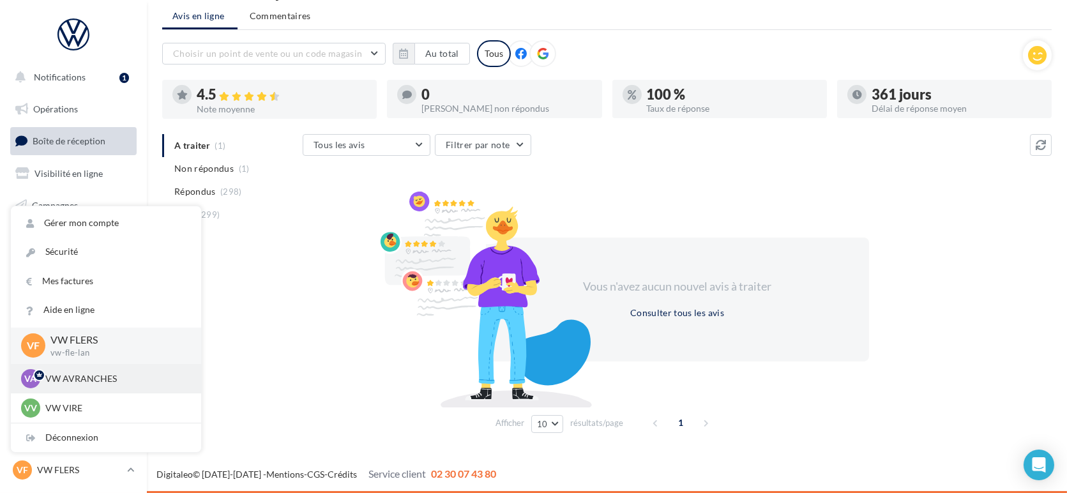  Describe the element at coordinates (116, 353) in the screenshot. I see `p: vw-fle-lan` at that location.